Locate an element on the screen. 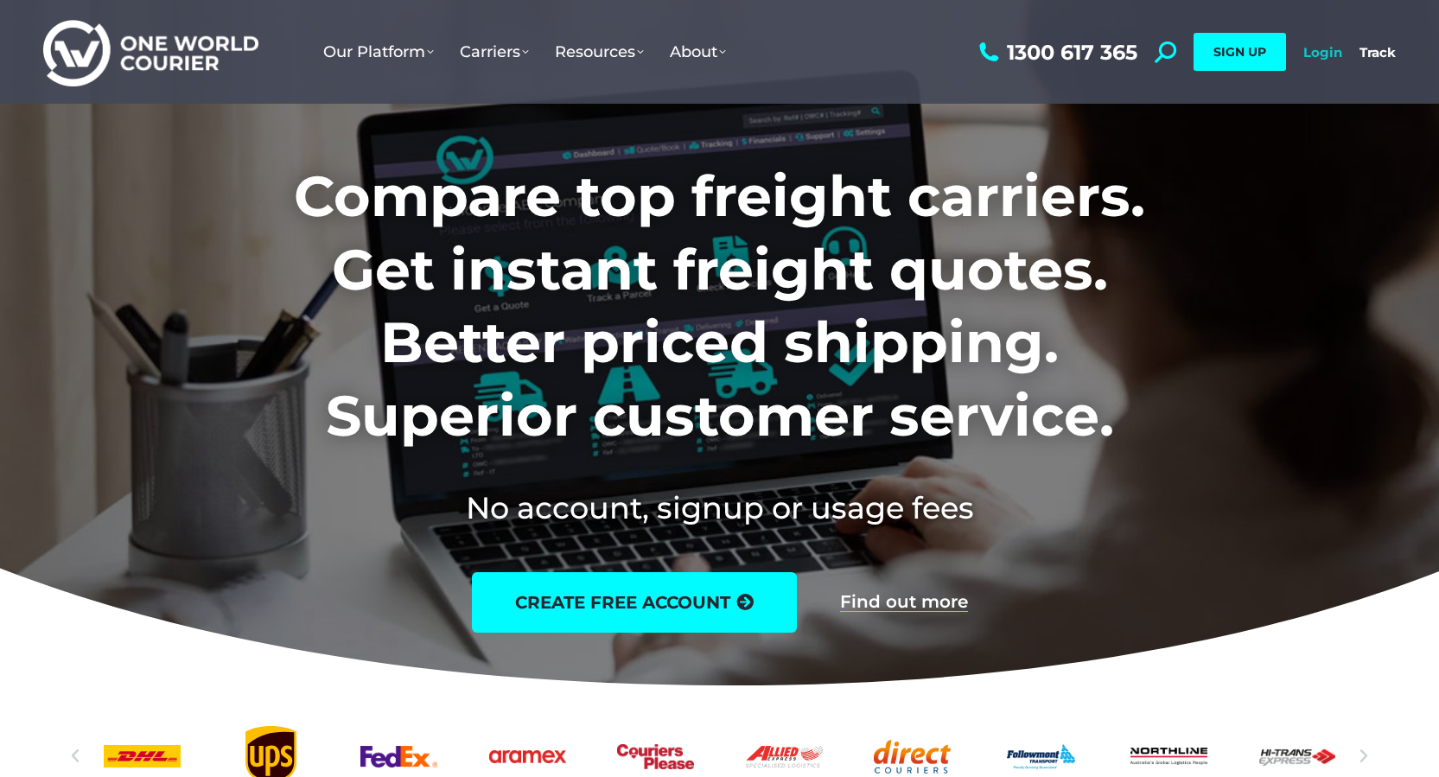  span: Our Platform is located at coordinates (378, 52).